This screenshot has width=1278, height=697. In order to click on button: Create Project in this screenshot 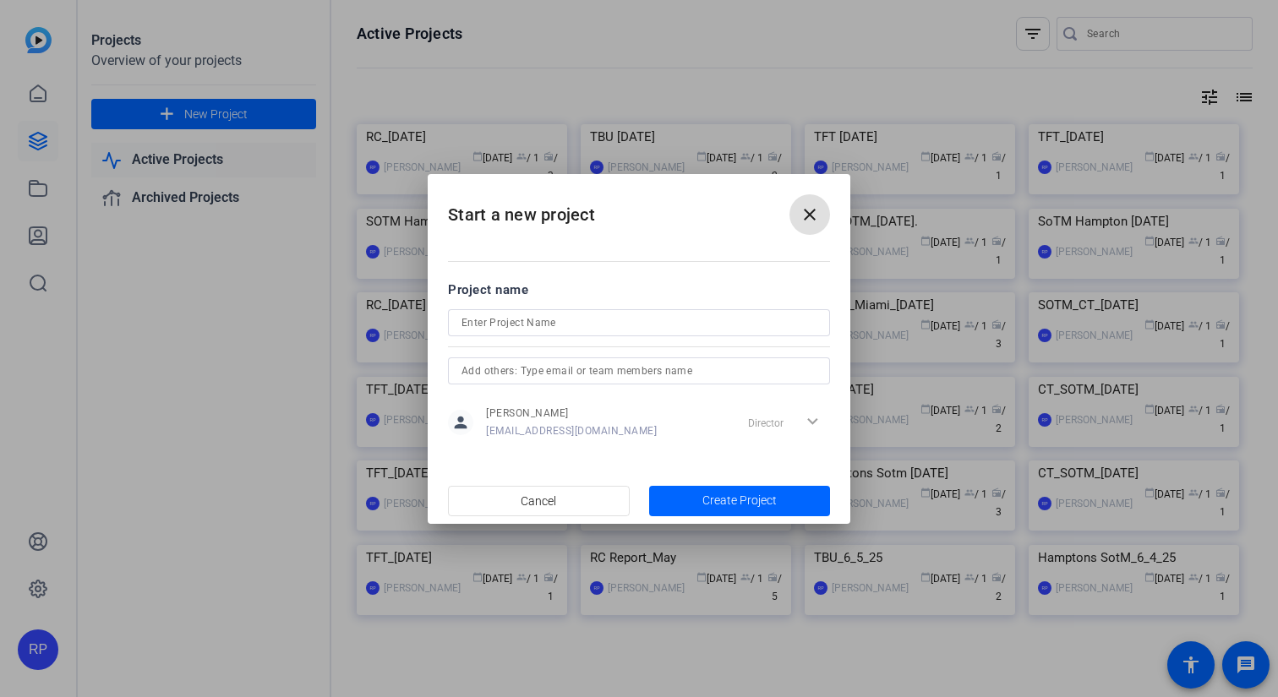, I will do `click(739, 501)`.